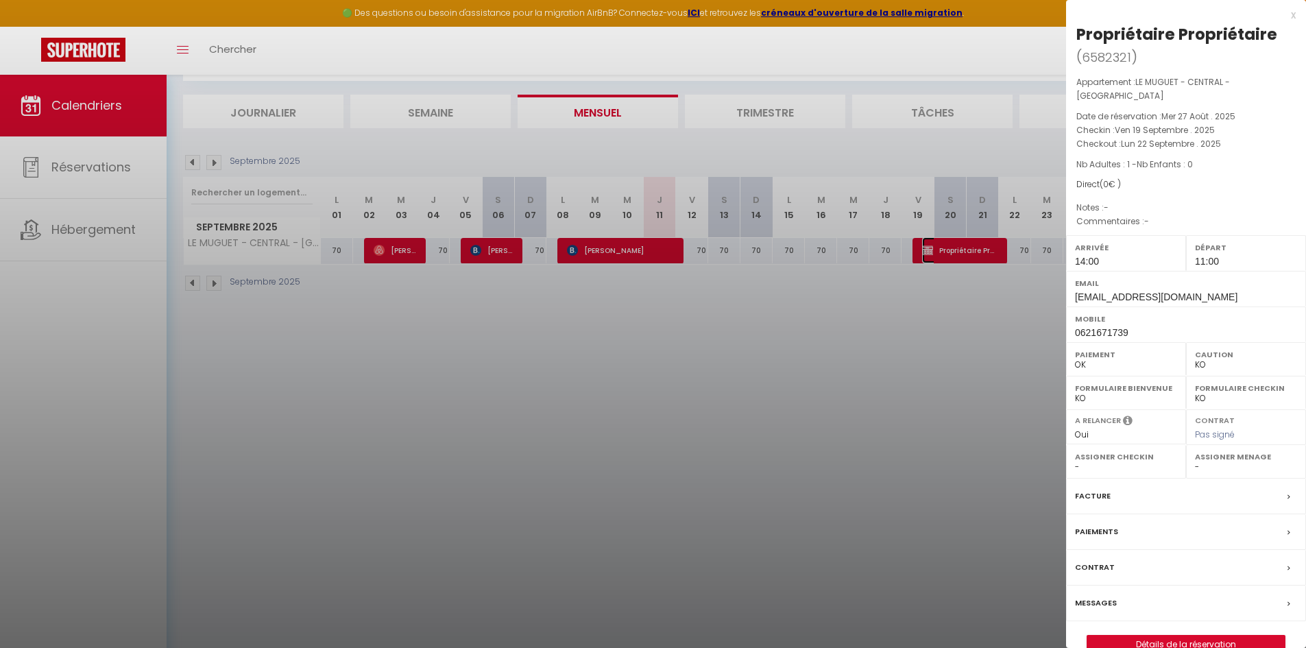 This screenshot has height=648, width=1306. I want to click on p: Notes :, so click(1186, 208).